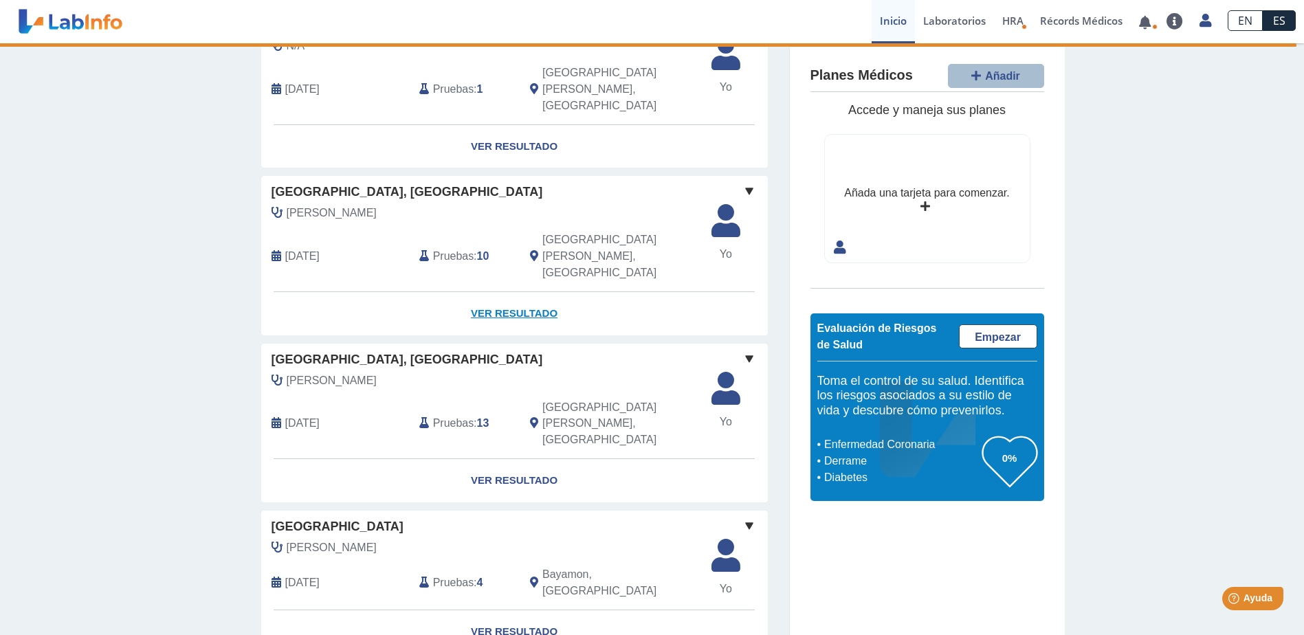 This screenshot has height=635, width=1304. Describe the element at coordinates (302, 423) in the screenshot. I see `span: 2025-05-09` at that location.